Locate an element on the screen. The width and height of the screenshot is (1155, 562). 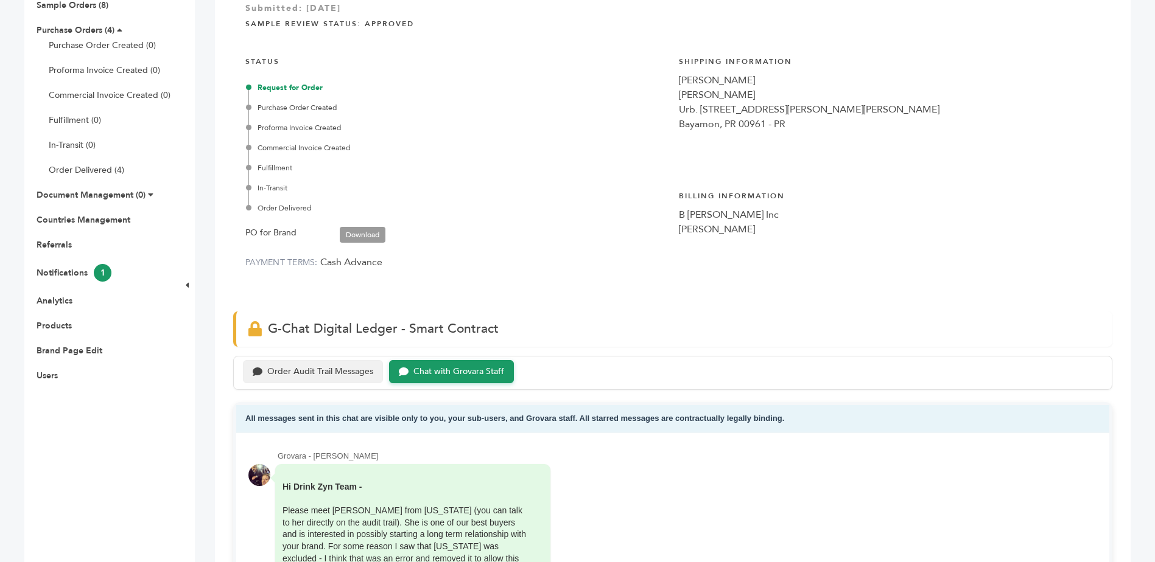
div: Request for Order is located at coordinates (457, 88).